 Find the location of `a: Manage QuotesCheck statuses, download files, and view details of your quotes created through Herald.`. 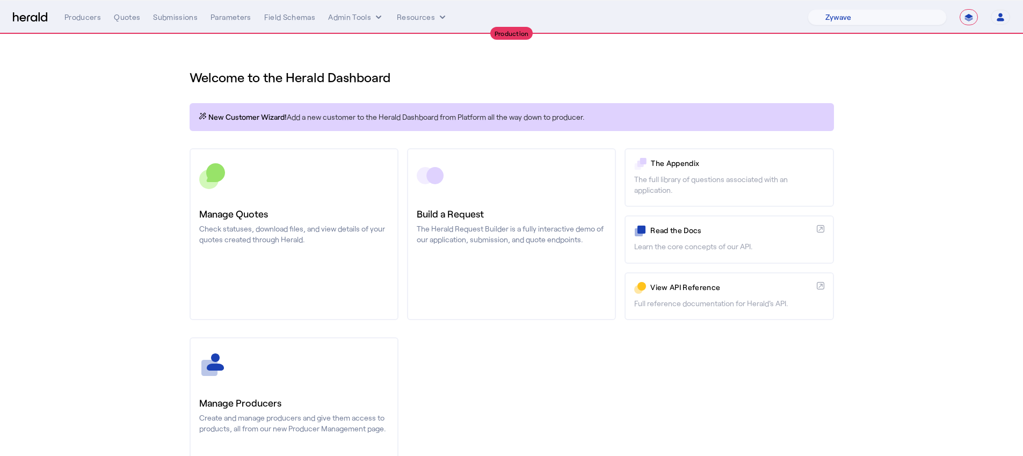

a: Manage QuotesCheck statuses, download files, and view details of your quotes created through Herald. is located at coordinates (294, 234).